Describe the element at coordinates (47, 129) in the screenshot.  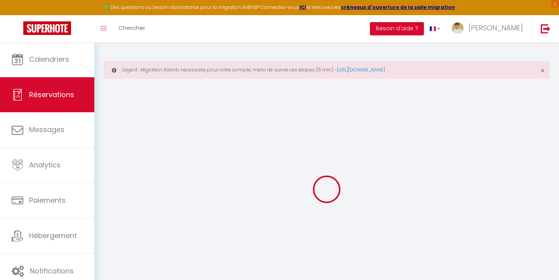
I see `span: Messages` at that location.